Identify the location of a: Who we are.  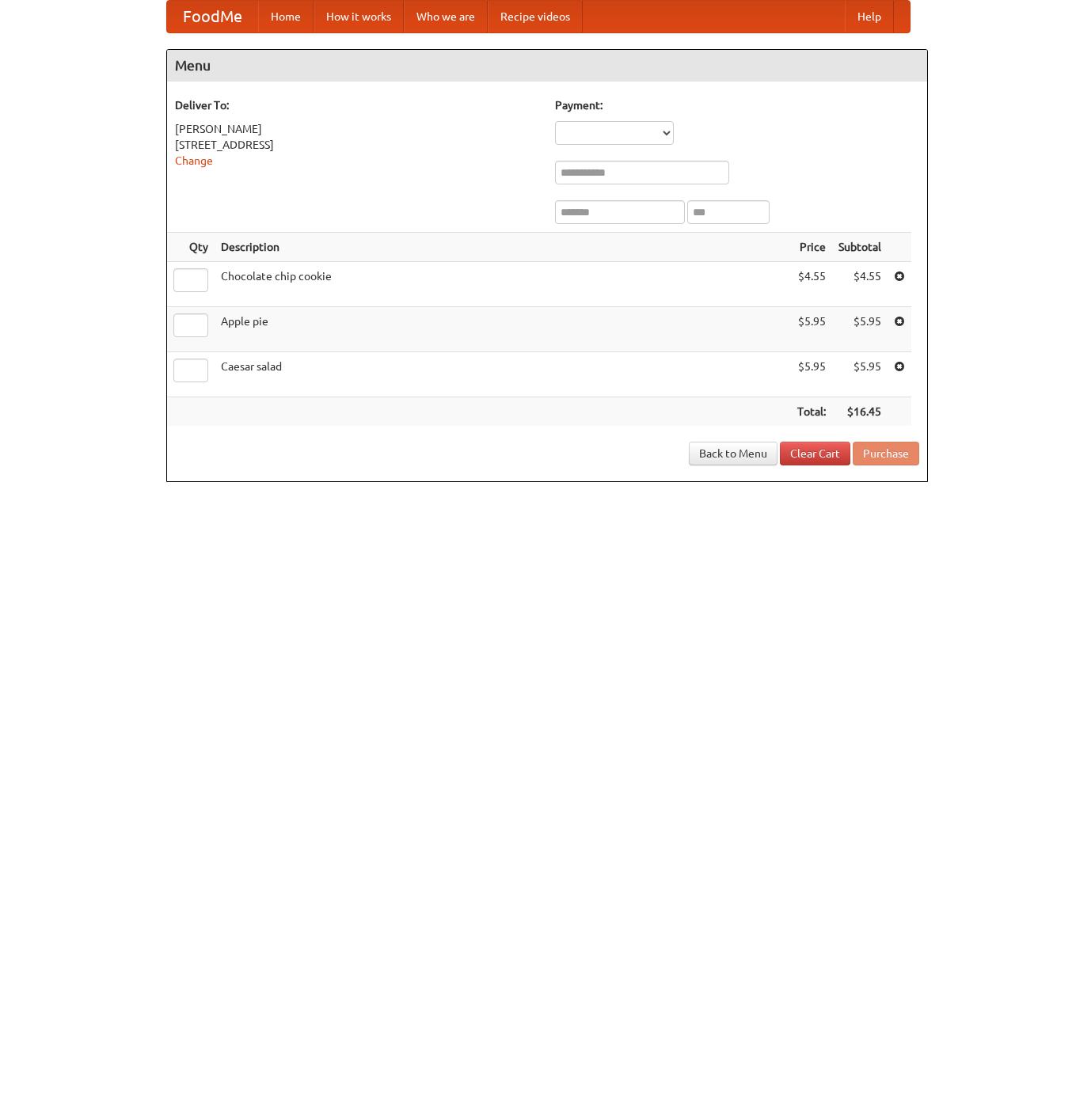
(446, 16).